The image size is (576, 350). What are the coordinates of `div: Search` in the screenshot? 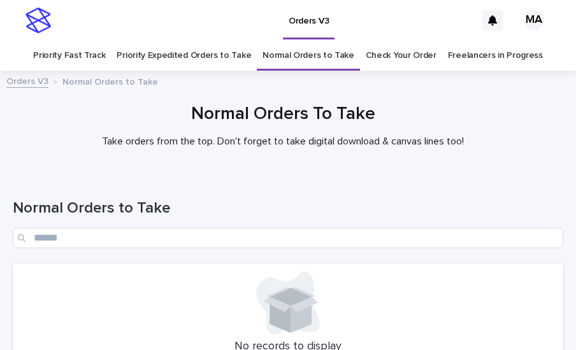 It's located at (288, 238).